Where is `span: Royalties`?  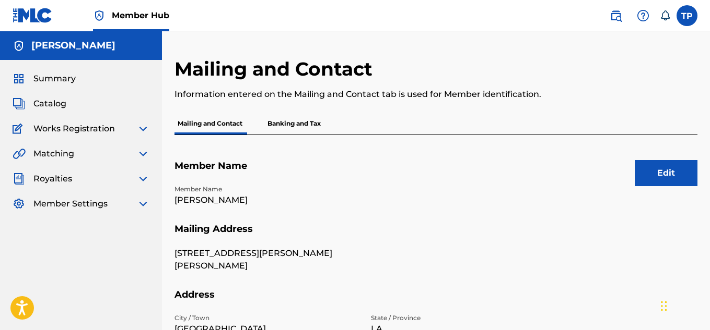 span: Royalties is located at coordinates (53, 179).